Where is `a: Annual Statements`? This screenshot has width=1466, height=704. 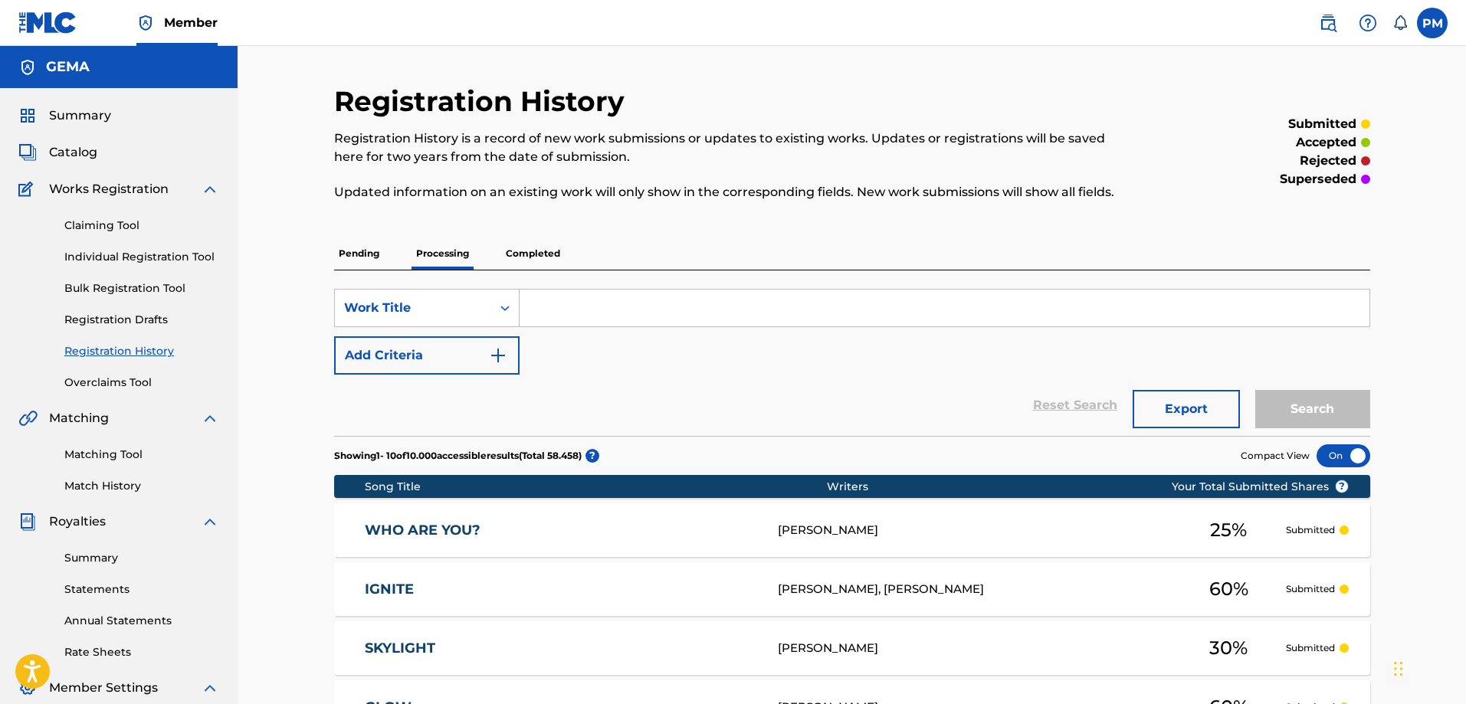
a: Annual Statements is located at coordinates (142, 621).